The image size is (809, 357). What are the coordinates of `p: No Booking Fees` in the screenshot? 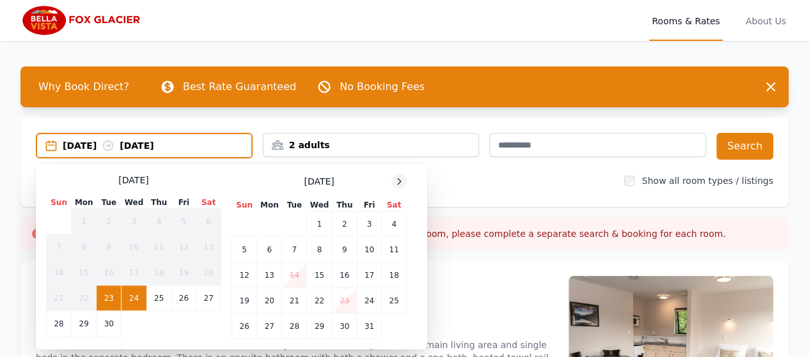 It's located at (382, 87).